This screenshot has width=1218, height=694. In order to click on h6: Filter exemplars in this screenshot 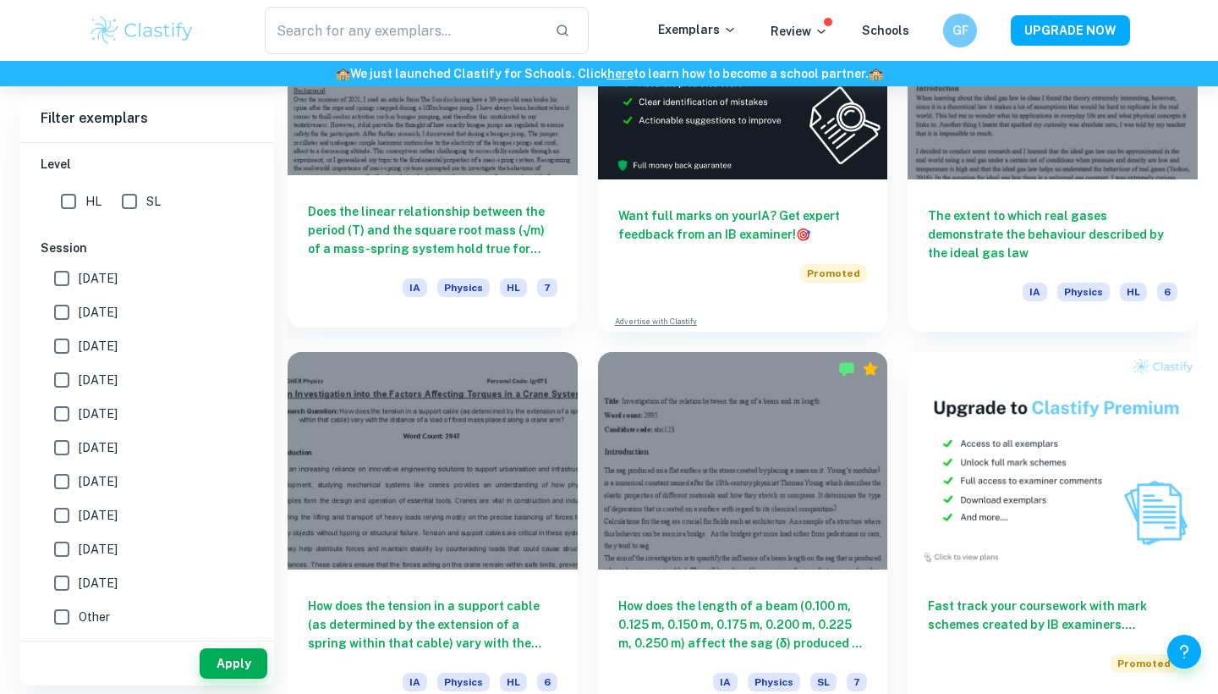, I will do `click(147, 118)`.